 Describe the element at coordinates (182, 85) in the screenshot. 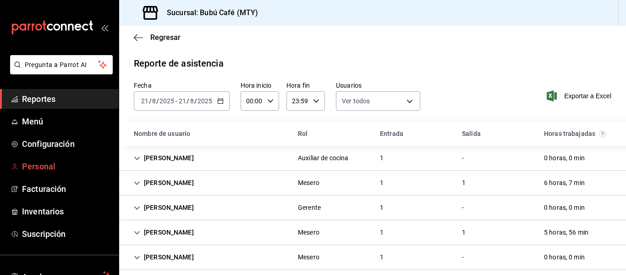

I see `label: Fecha` at that location.